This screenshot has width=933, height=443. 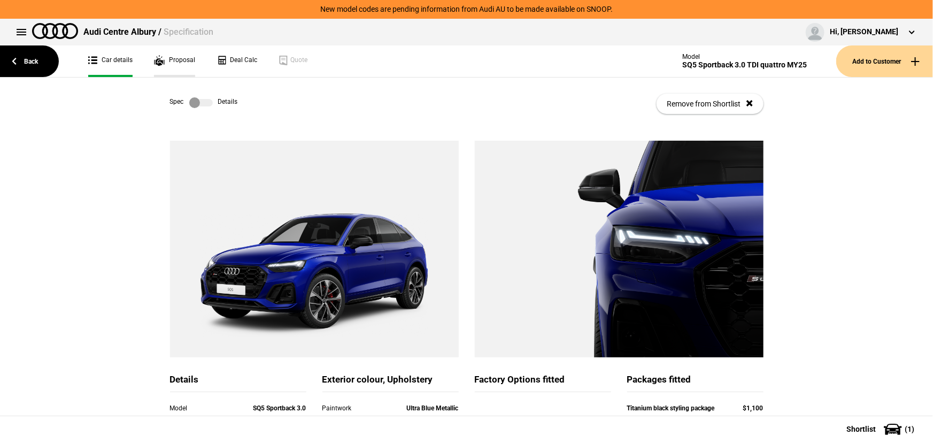 What do you see at coordinates (909, 429) in the screenshot?
I see `span: ( 1 )` at bounding box center [909, 429].